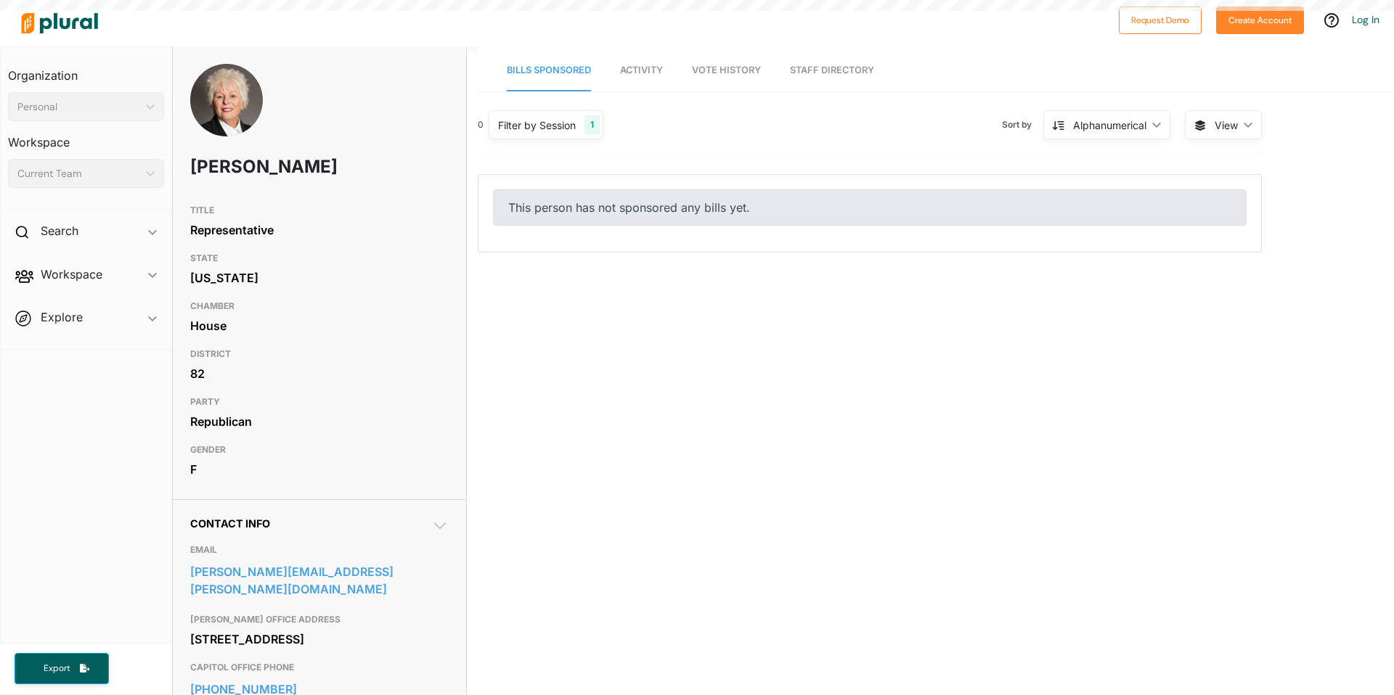  What do you see at coordinates (1022, 125) in the screenshot?
I see `span: Sort by` at bounding box center [1022, 125].